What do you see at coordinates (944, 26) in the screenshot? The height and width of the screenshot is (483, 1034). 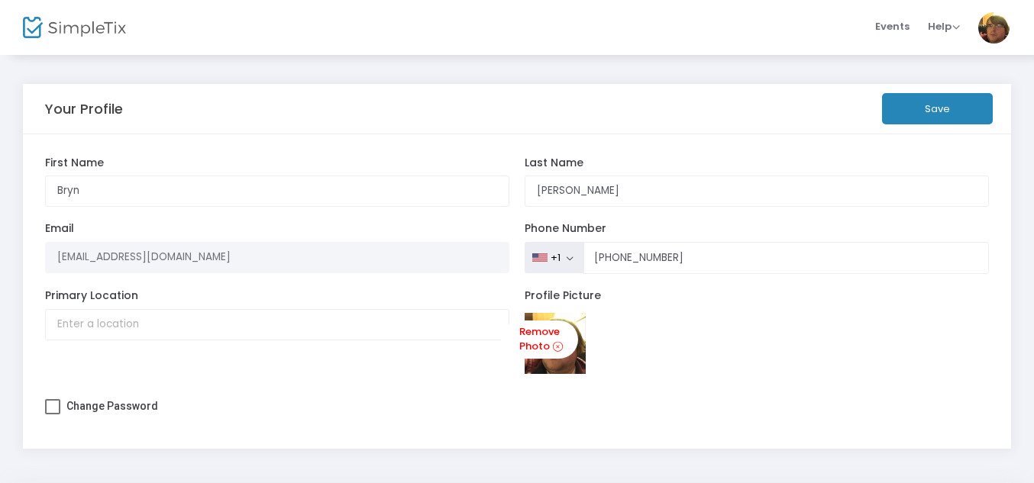 I see `span: Help` at bounding box center [944, 26].